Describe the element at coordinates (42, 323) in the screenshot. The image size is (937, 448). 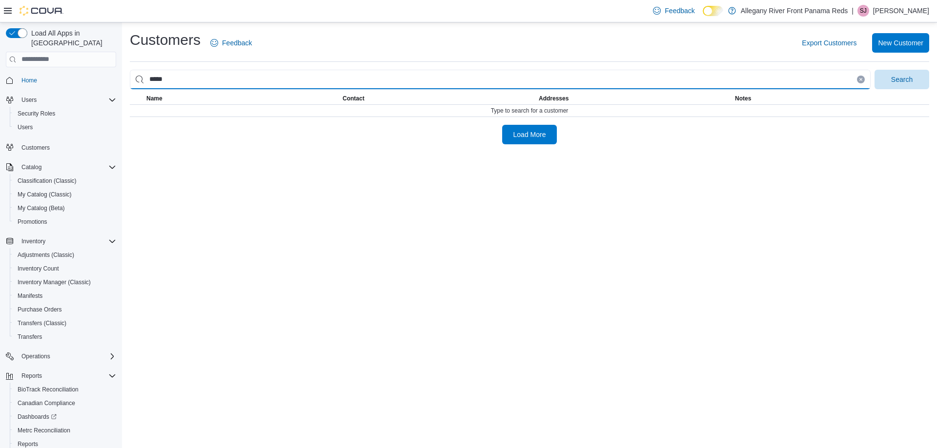
I see `a: Transfers (Classic)` at that location.